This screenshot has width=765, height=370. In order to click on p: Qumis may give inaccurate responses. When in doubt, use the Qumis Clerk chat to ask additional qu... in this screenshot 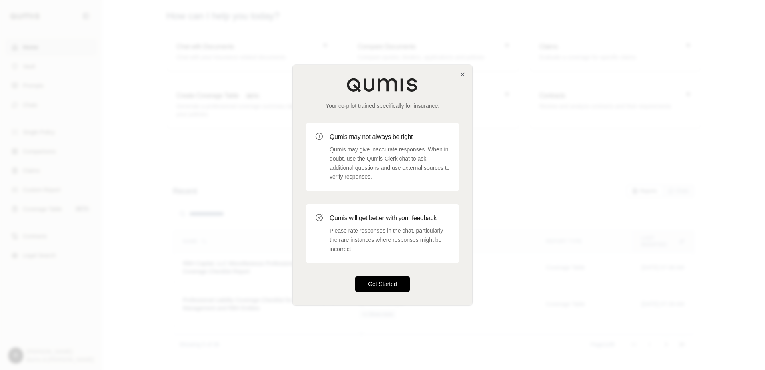, I will do `click(390, 163)`.